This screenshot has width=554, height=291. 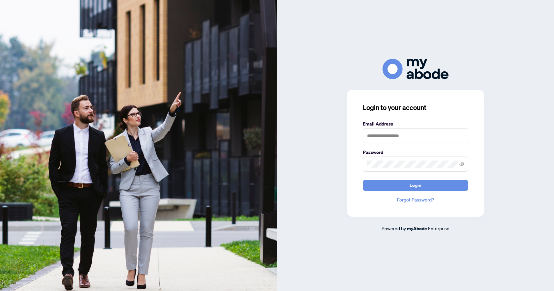 I want to click on label: Password, so click(x=416, y=152).